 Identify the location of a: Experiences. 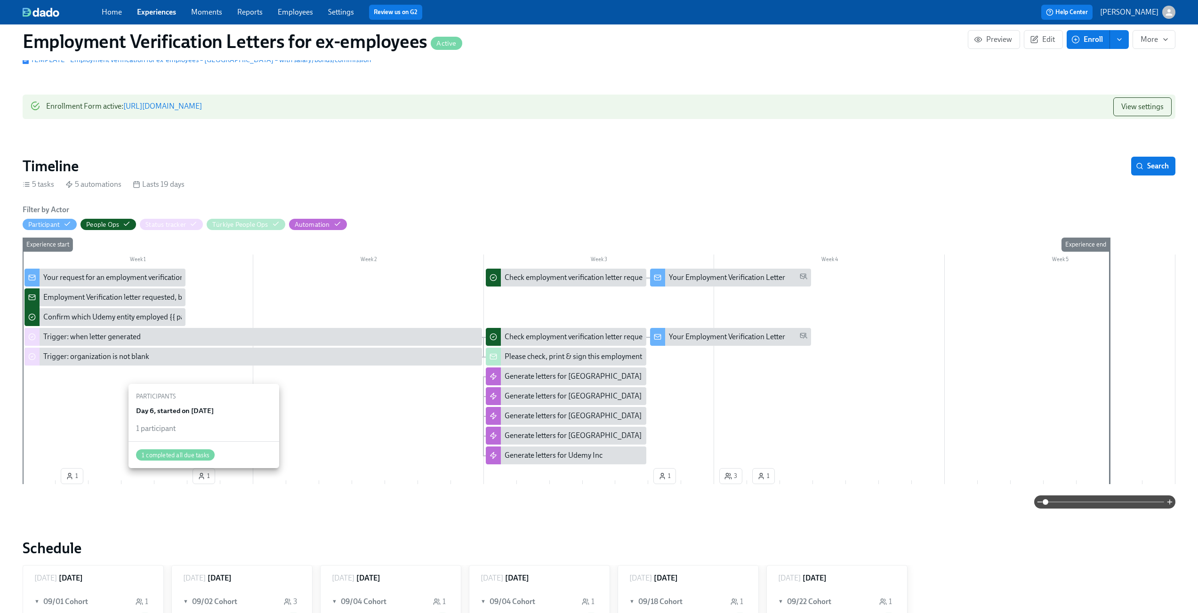
(156, 12).